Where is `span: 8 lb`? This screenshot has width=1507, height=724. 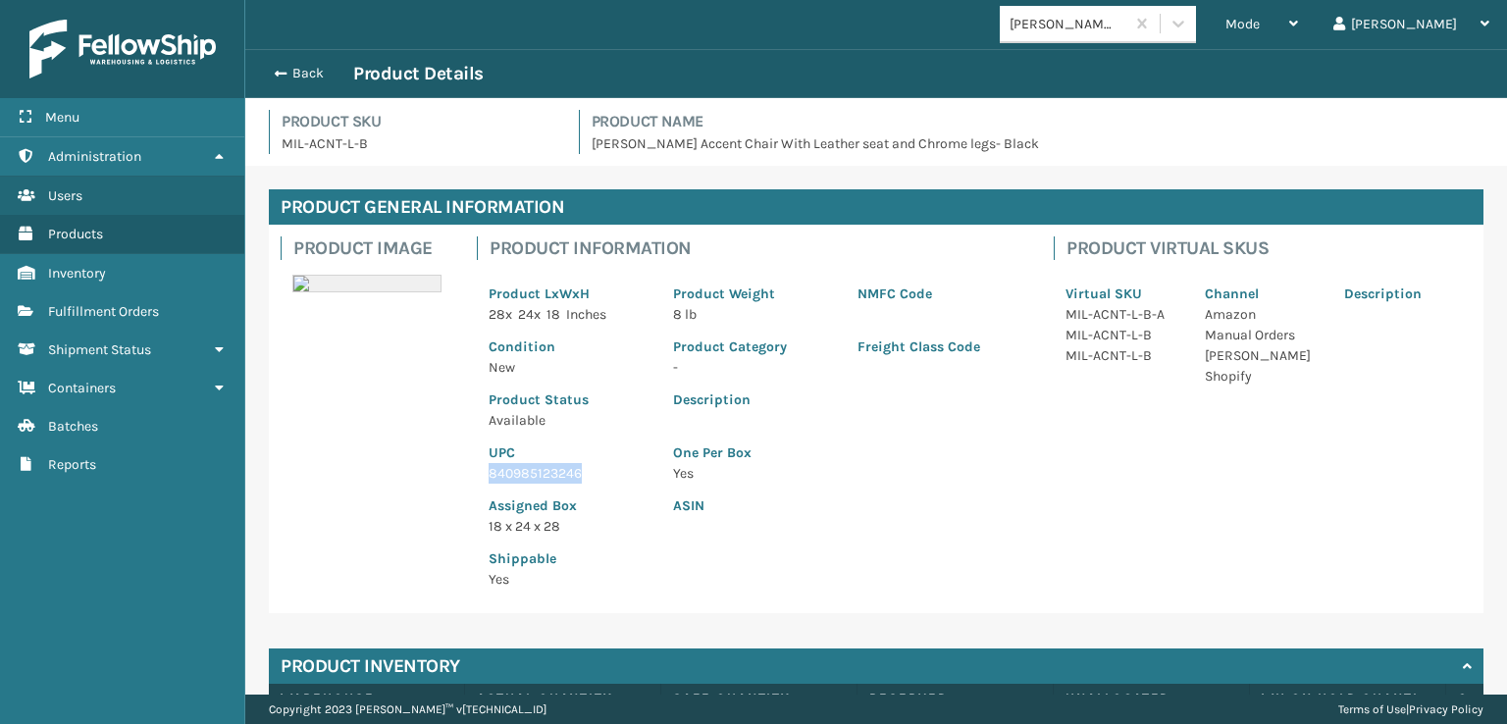
span: 8 lb is located at coordinates (685, 314).